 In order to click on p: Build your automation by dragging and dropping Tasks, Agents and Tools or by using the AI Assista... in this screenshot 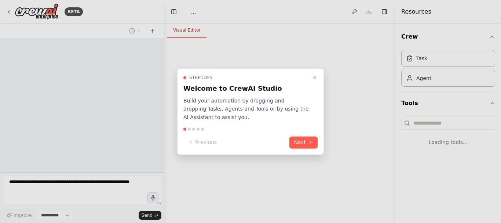, I will do `click(246, 109)`.